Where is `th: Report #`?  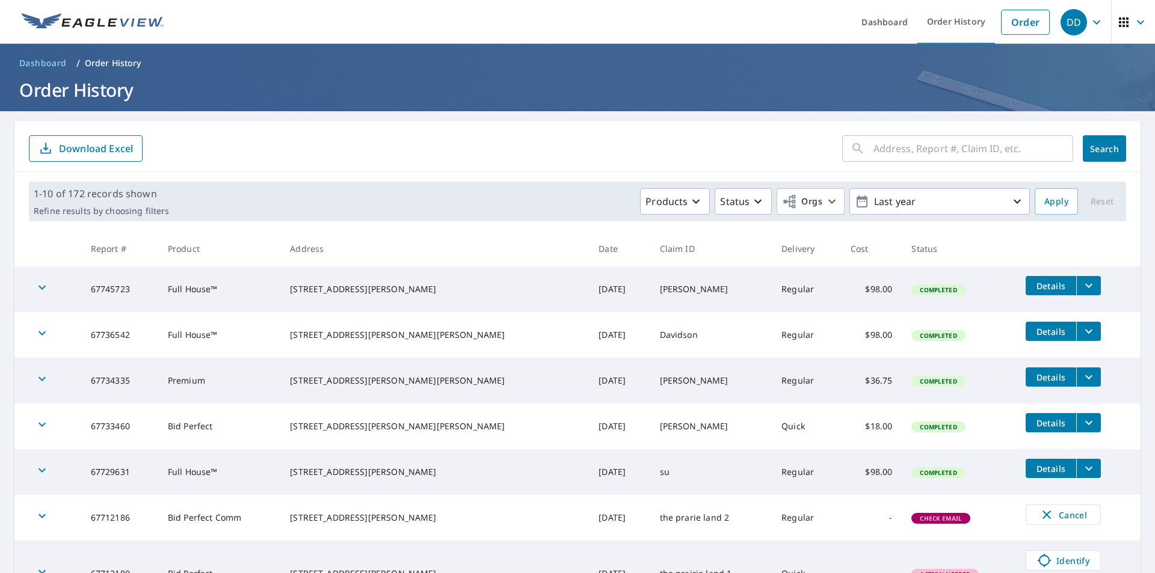 th: Report # is located at coordinates (120, 248).